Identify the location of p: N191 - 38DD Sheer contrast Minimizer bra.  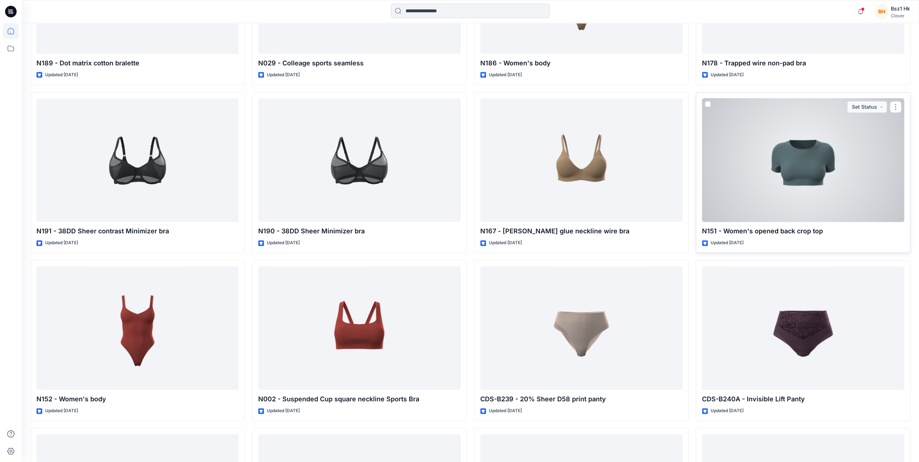
(138, 231).